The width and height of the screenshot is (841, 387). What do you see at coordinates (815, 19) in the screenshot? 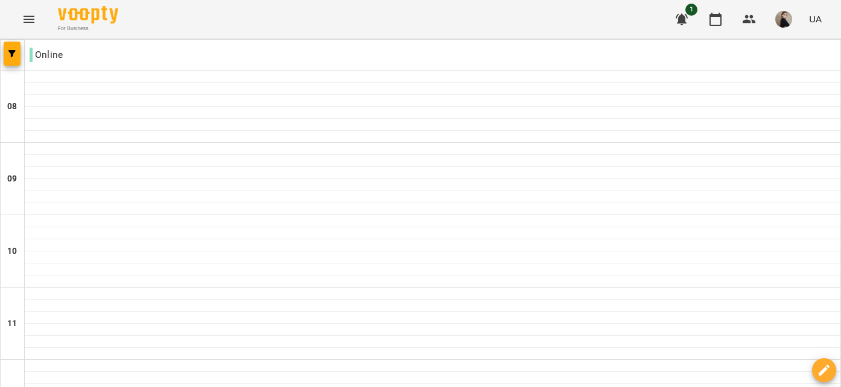
I see `span: UA` at bounding box center [815, 19].